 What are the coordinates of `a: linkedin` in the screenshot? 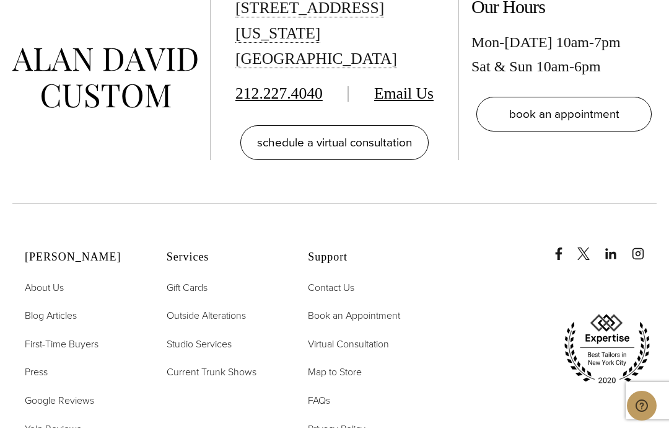 It's located at (617, 247).